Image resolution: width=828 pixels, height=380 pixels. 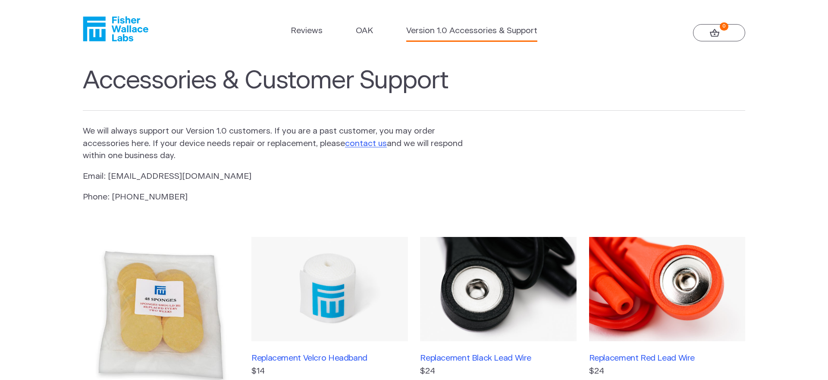 I want to click on a: contact us, so click(x=366, y=144).